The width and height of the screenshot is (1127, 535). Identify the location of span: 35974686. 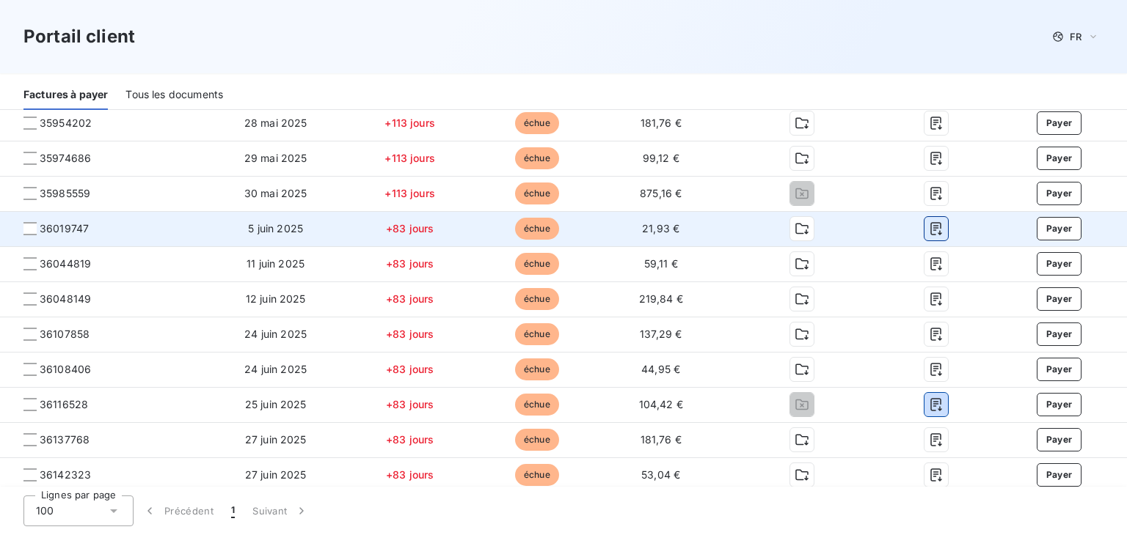
(65, 158).